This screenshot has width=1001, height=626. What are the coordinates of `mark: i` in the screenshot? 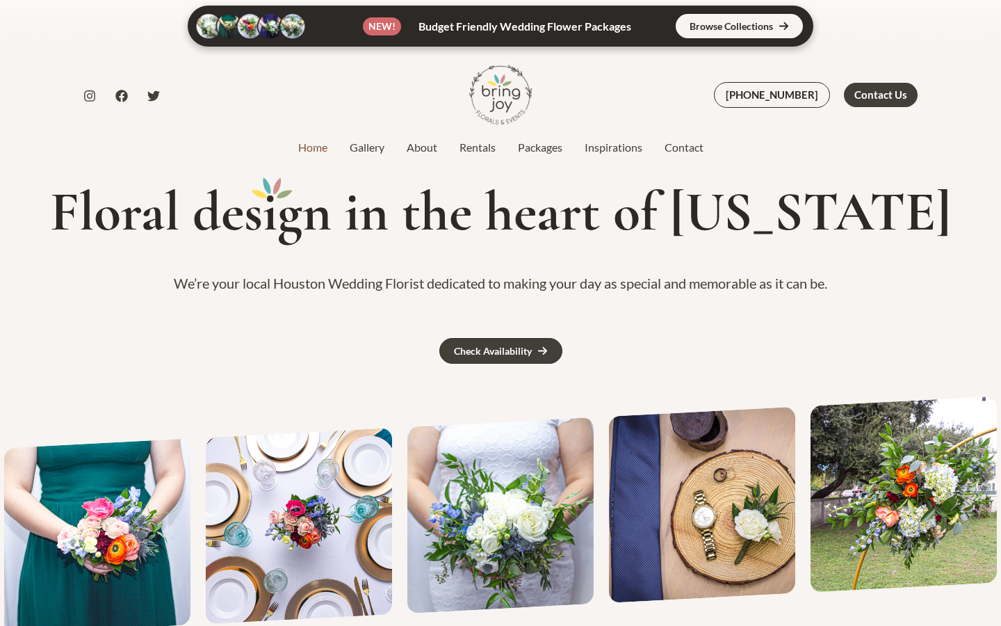 It's located at (270, 212).